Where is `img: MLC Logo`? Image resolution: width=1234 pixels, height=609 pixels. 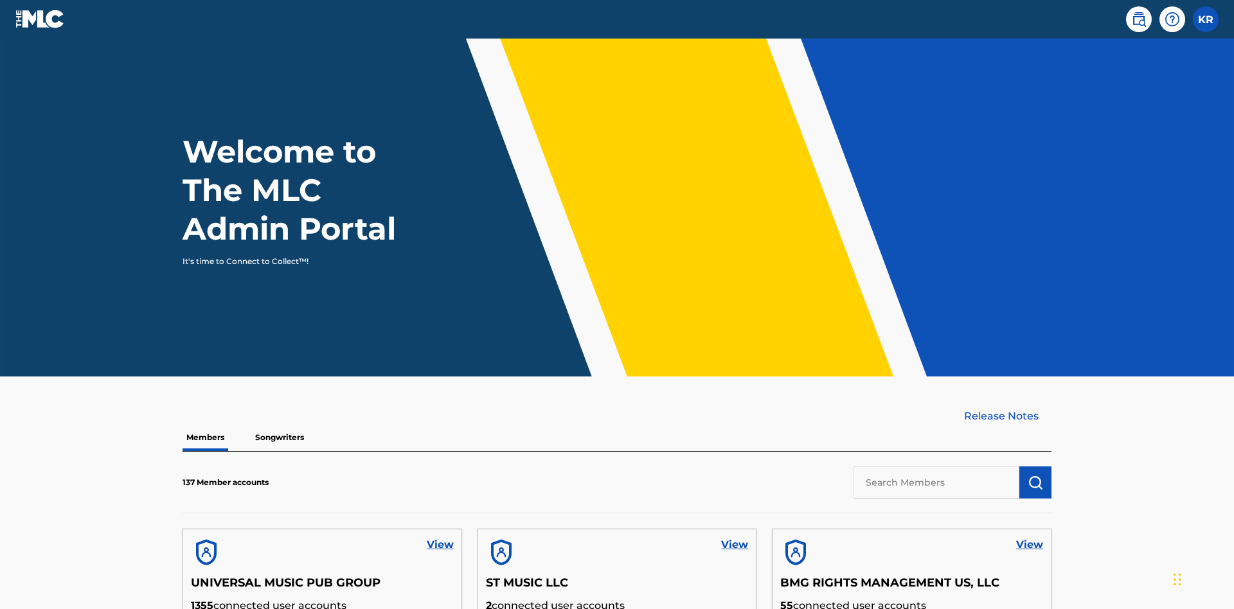 img: MLC Logo is located at coordinates (40, 19).